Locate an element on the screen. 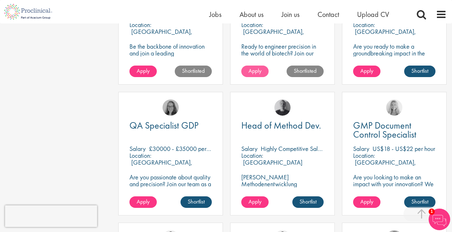 This screenshot has width=452, height=232. img: Shannon Briggs is located at coordinates (394, 107).